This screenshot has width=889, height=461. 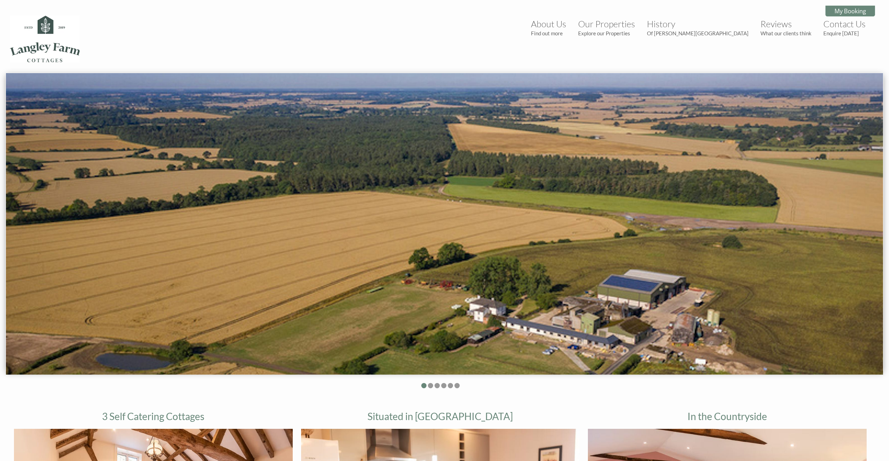 What do you see at coordinates (727, 416) in the screenshot?
I see `a: In the Countryside` at bounding box center [727, 416].